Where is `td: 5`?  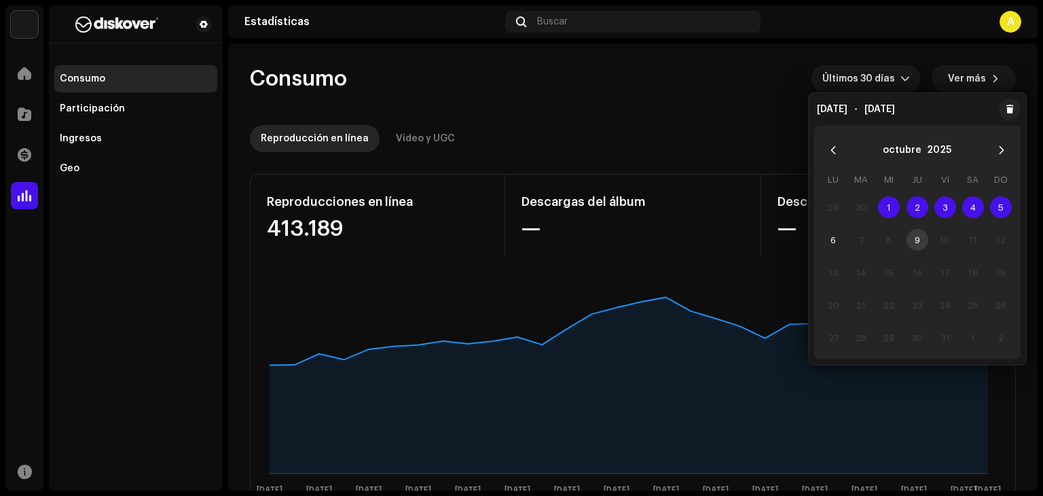
td: 5 is located at coordinates (1000, 207).